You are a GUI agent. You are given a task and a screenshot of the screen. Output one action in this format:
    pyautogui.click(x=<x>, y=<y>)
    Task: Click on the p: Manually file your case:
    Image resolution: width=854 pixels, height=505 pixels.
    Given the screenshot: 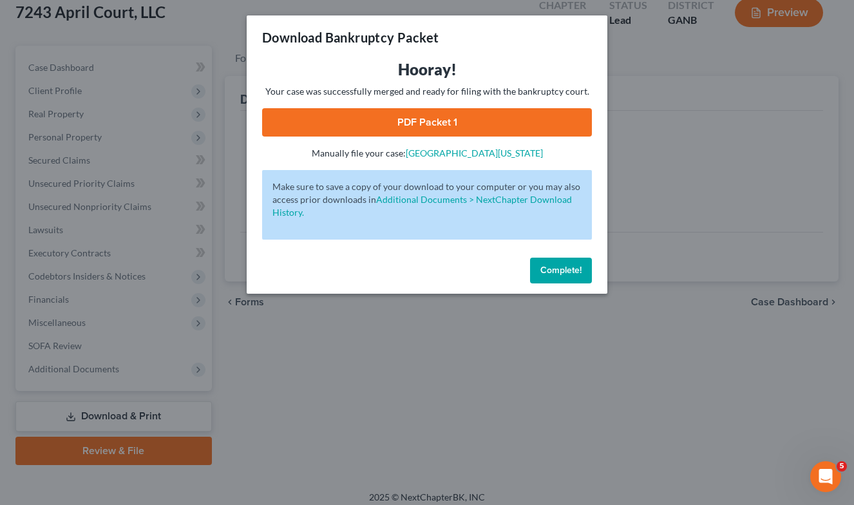 What is the action you would take?
    pyautogui.click(x=427, y=153)
    